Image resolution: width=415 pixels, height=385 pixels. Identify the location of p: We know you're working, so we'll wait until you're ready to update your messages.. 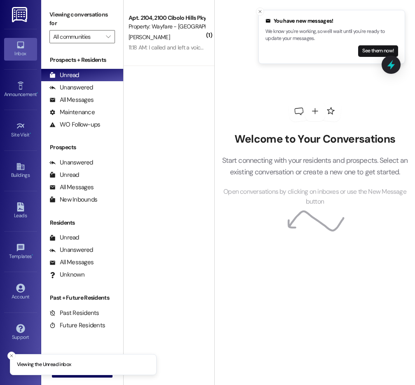
(332, 35).